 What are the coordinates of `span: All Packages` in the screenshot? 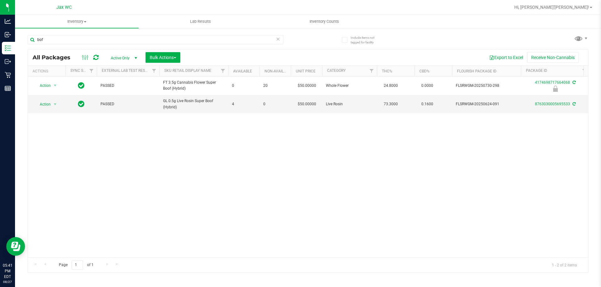 It's located at (54, 58).